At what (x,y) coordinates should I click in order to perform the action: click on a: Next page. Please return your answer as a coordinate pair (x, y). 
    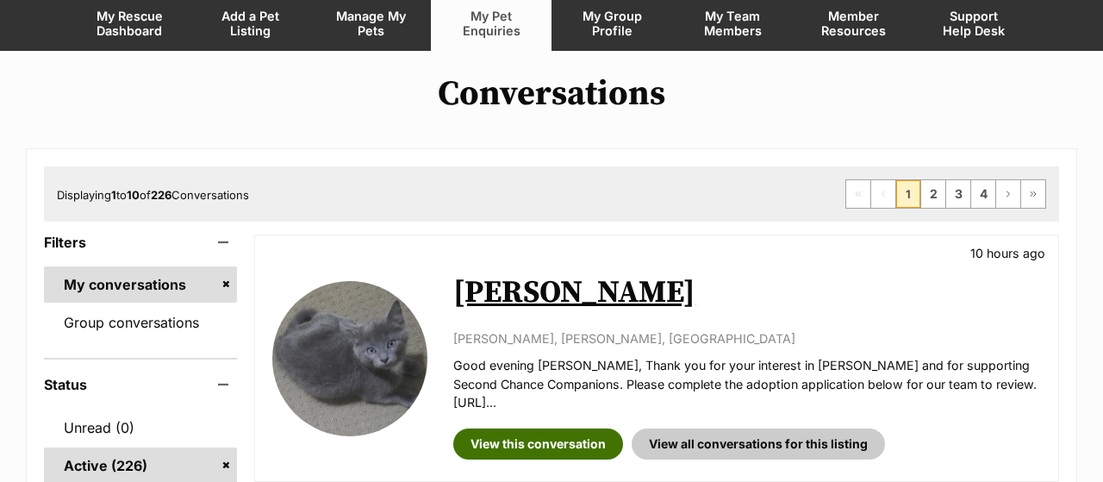
    Looking at the image, I should click on (1008, 194).